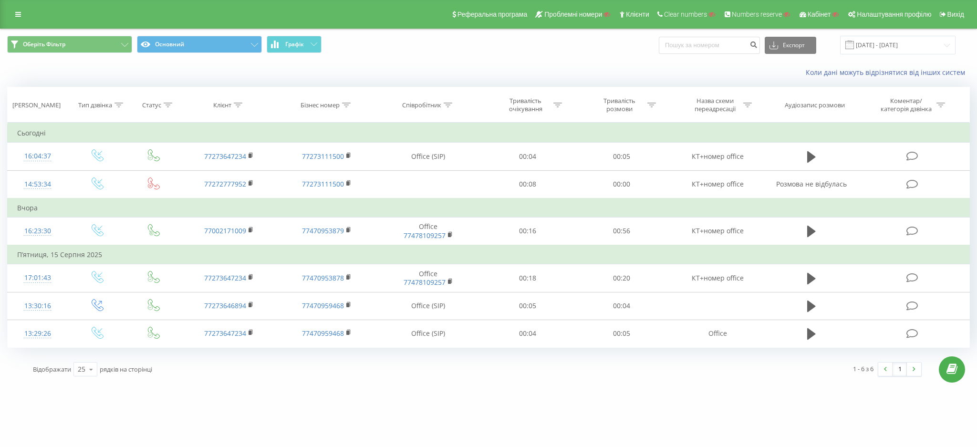  What do you see at coordinates (790, 45) in the screenshot?
I see `button: Експорт` at bounding box center [790, 45].